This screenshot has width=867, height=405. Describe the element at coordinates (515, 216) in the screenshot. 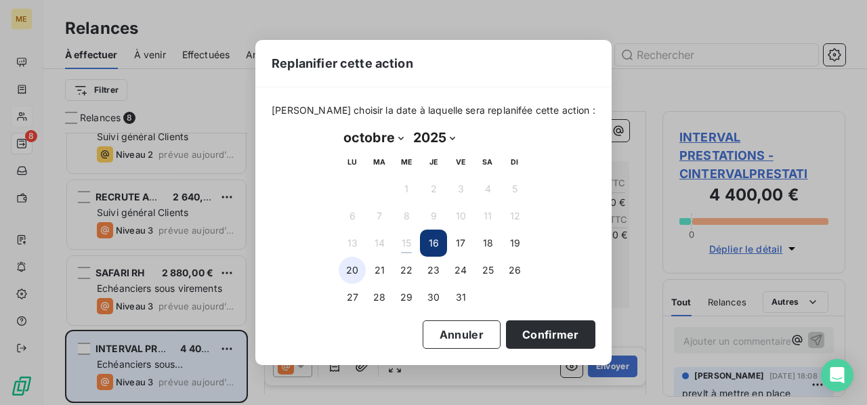

I see `button: 12` at that location.